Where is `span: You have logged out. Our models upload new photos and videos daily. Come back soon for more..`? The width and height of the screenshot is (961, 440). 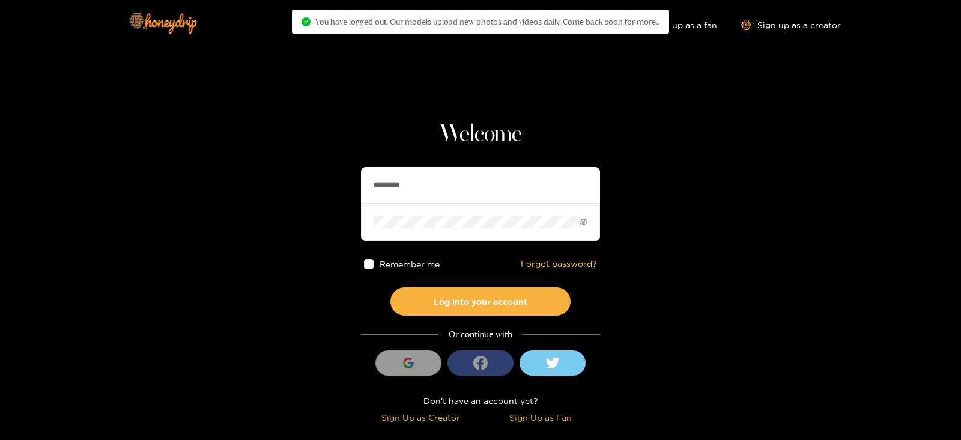
span: You have logged out. Our models upload new photos and videos daily. Come back soon for more.. is located at coordinates (487, 22).